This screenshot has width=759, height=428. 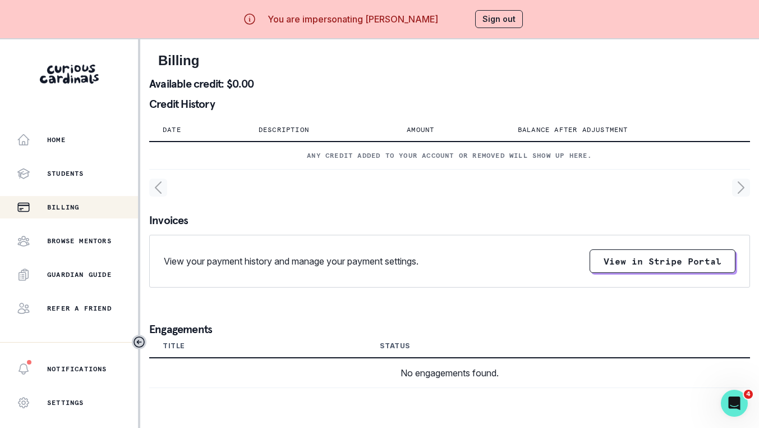 What do you see at coordinates (139, 342) in the screenshot?
I see `button: Toggle sidebar` at bounding box center [139, 342].